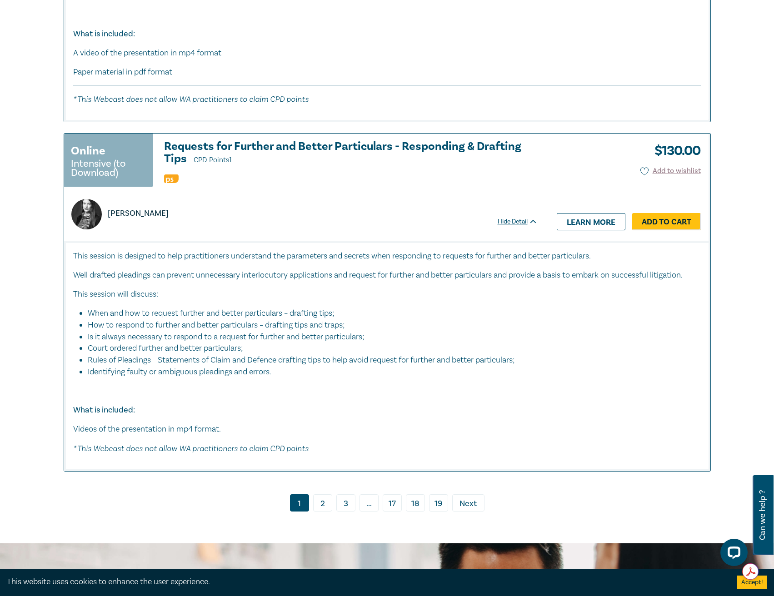 The height and width of the screenshot is (596, 774). I want to click on li: Rules of Pleadings - Statements of Claim and Defence drafting tips to help avoid request for furt..., so click(390, 360).